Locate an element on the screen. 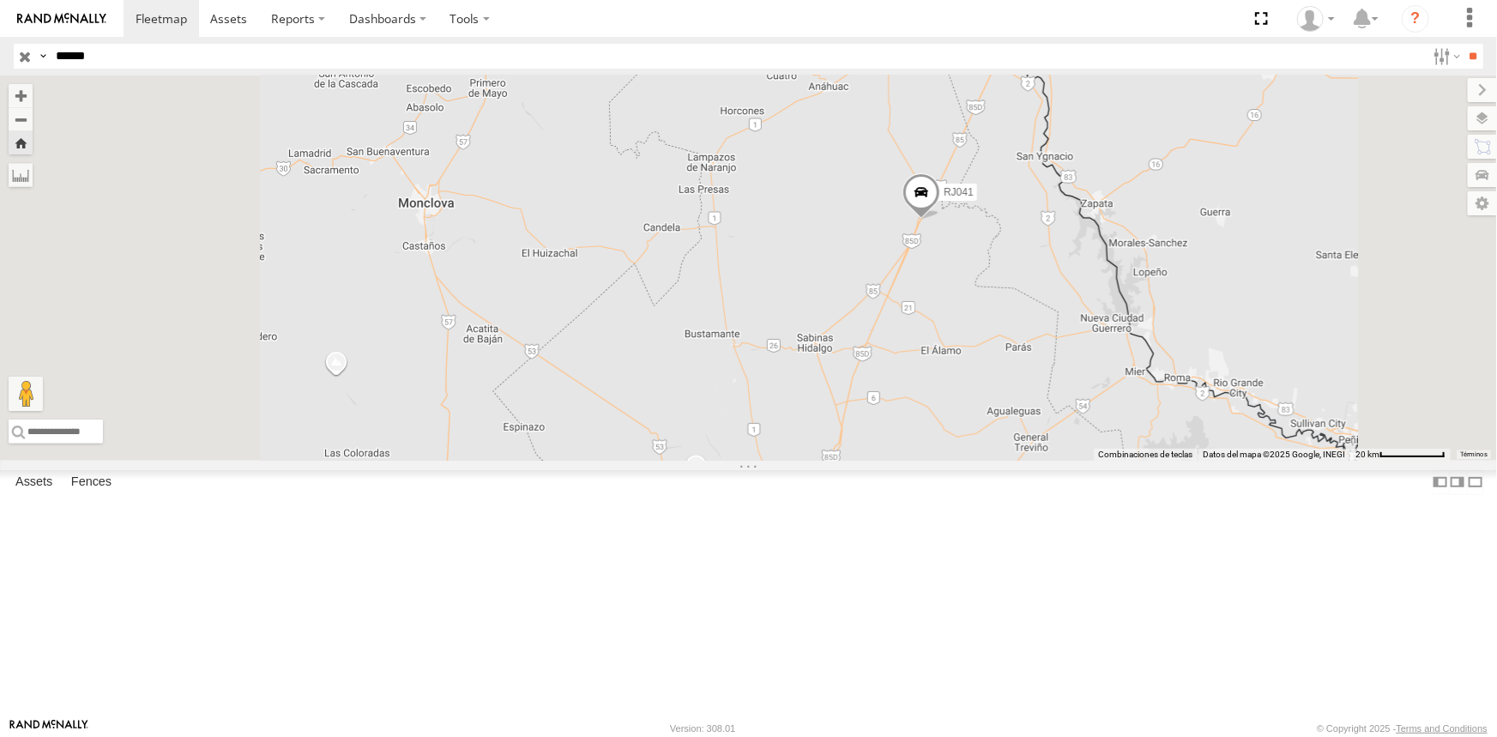  button: Escala del mapa: 20 km por 73 píxeles is located at coordinates (1400, 455).